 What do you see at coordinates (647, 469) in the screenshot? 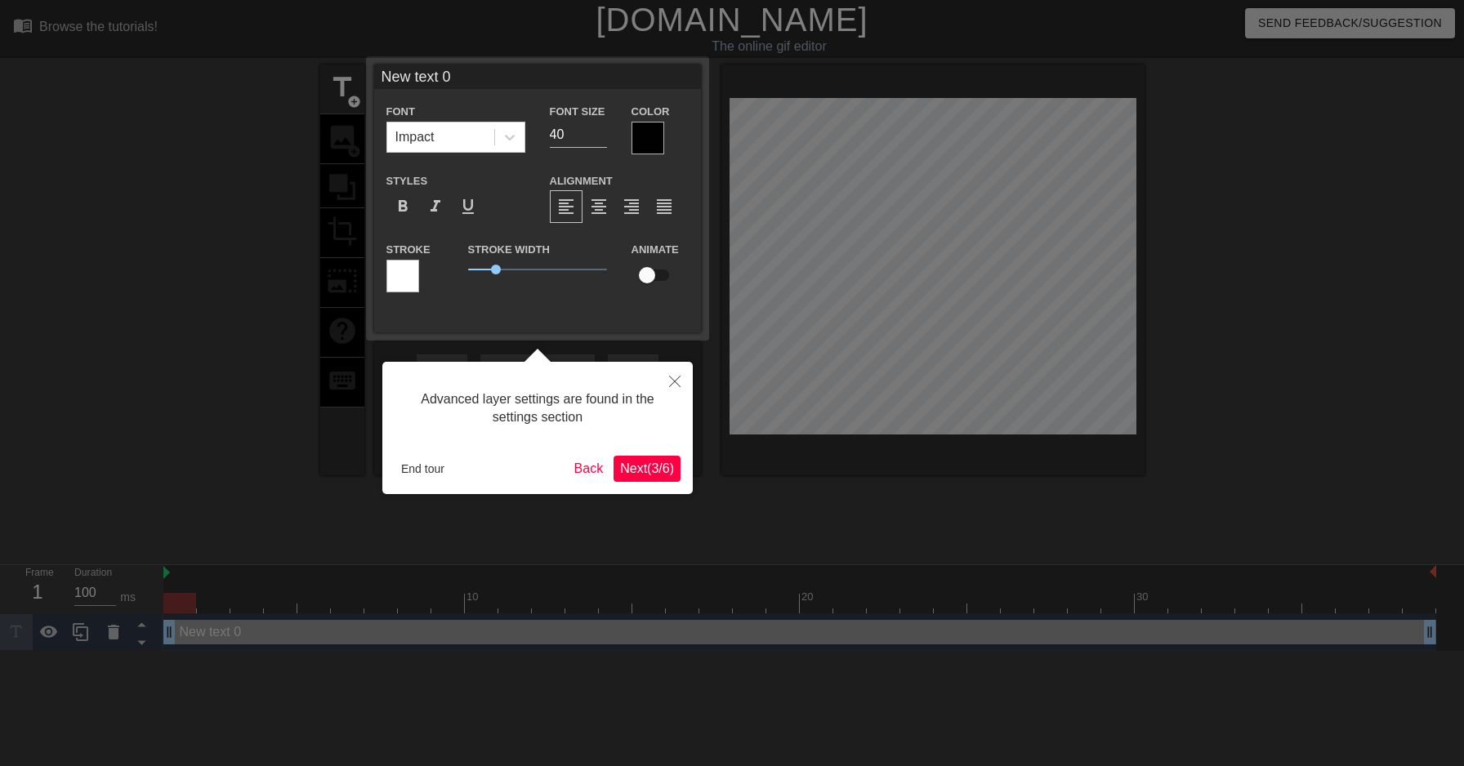
I see `button: Next` at bounding box center [647, 469].